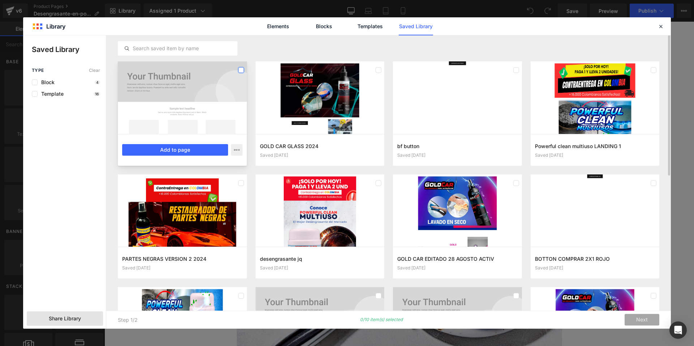 This screenshot has width=694, height=346. What do you see at coordinates (324, 26) in the screenshot?
I see `a: Blocks` at bounding box center [324, 26].